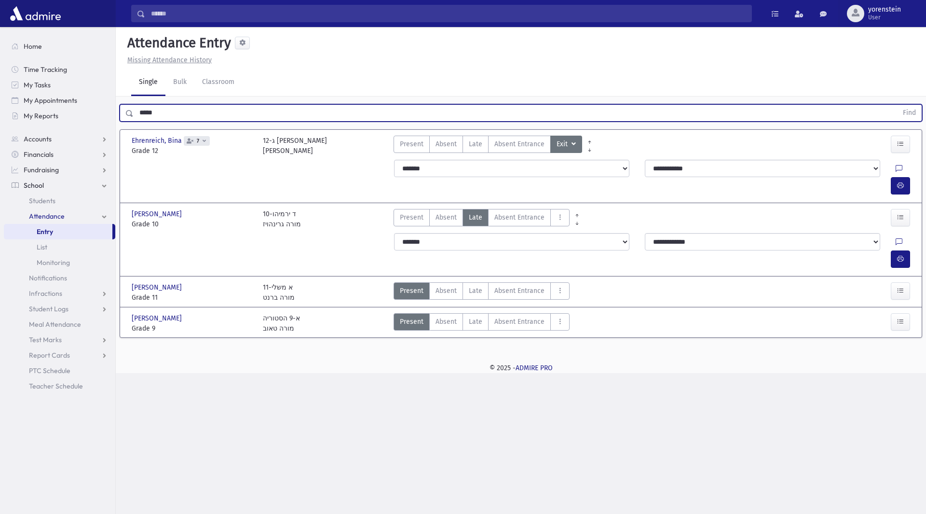 This screenshot has width=926, height=514. What do you see at coordinates (59, 247) in the screenshot?
I see `a: List` at bounding box center [59, 247].